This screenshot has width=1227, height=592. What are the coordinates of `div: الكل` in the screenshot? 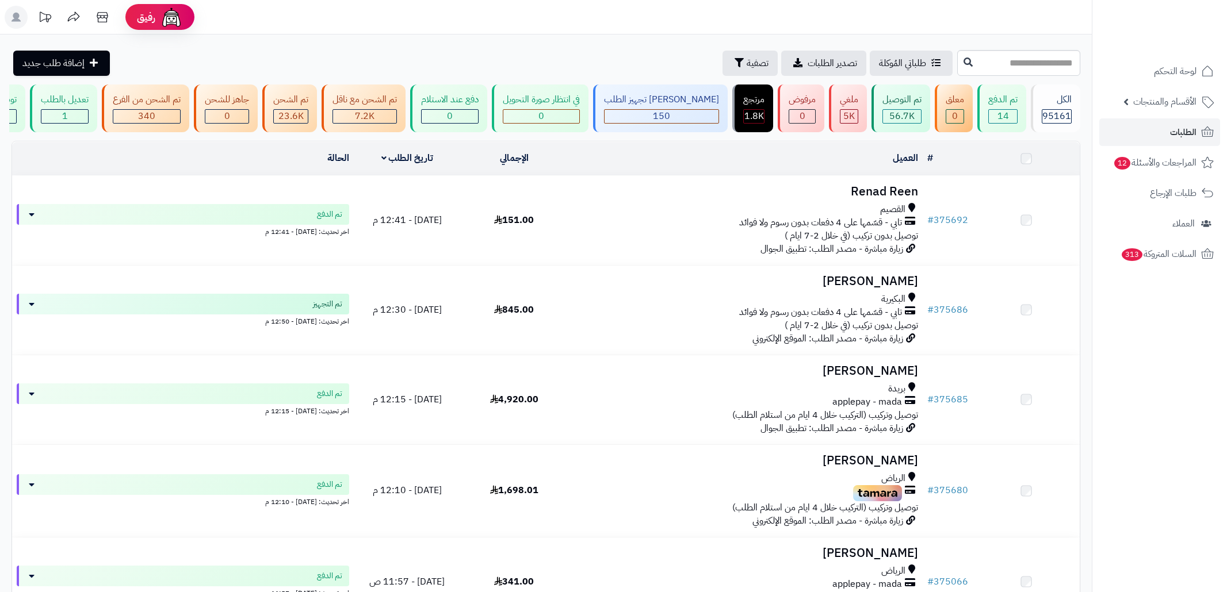 It's located at (1057, 100).